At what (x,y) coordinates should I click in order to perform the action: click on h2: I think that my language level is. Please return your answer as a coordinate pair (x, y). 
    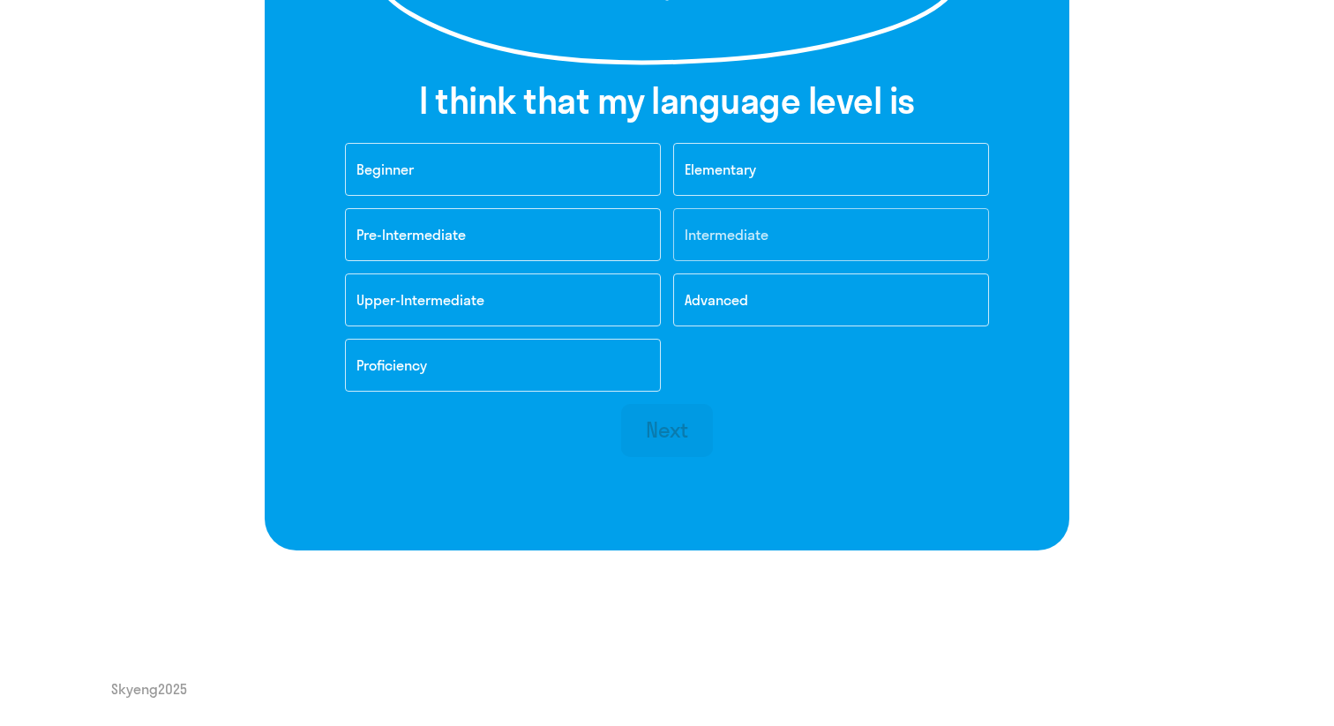
    Looking at the image, I should click on (667, 101).